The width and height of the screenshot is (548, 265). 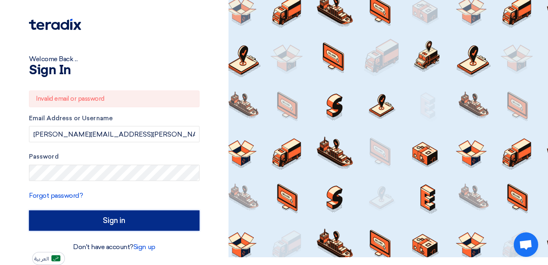 I want to click on input: Sign in, so click(x=114, y=221).